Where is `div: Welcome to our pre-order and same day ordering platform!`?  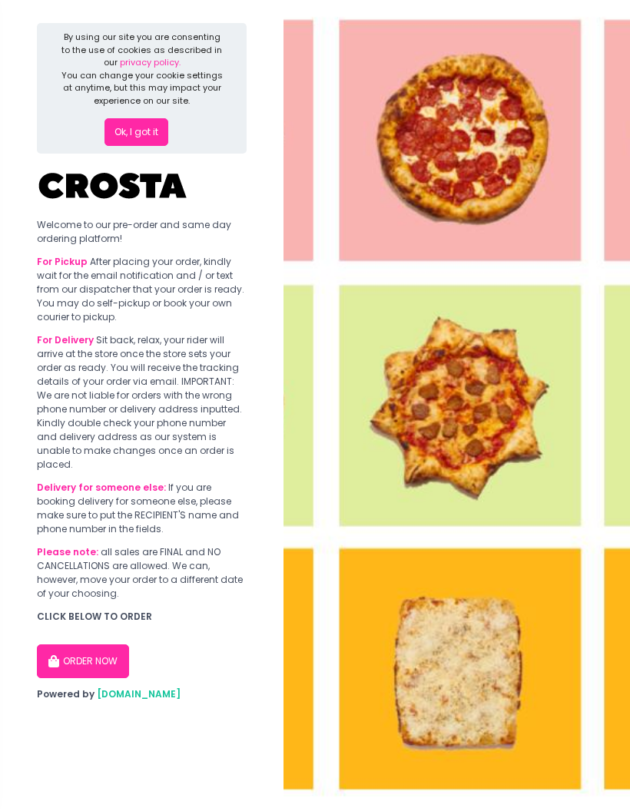
div: Welcome to our pre-order and same day ordering platform! is located at coordinates (141, 232).